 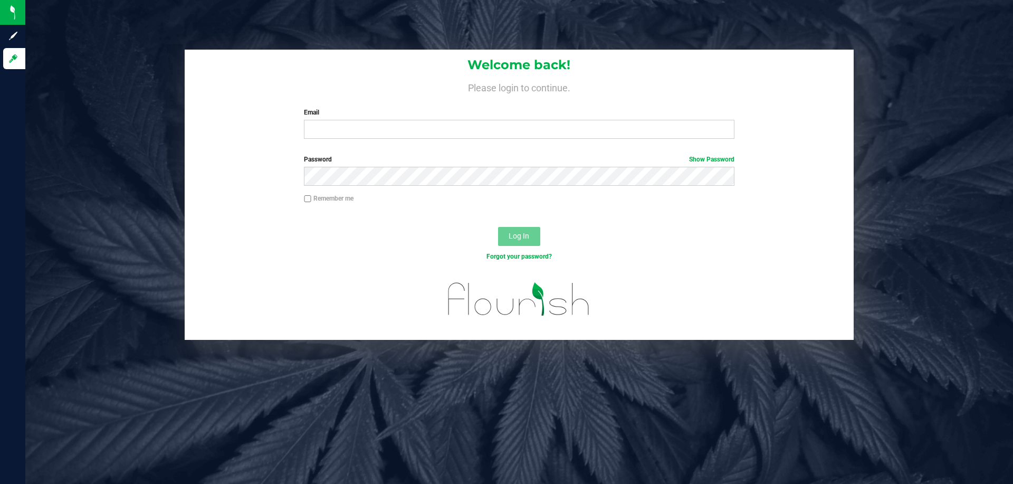 What do you see at coordinates (519, 299) in the screenshot?
I see `img: flourish_logo.svg` at bounding box center [519, 299].